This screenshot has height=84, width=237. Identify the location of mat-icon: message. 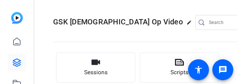
(222, 69).